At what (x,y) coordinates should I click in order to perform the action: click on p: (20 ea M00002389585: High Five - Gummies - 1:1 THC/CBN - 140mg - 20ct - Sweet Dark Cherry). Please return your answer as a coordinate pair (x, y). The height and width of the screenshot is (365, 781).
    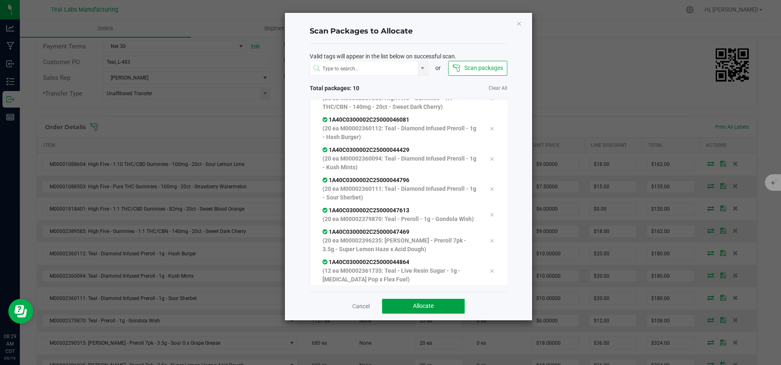
    Looking at the image, I should click on (400, 103).